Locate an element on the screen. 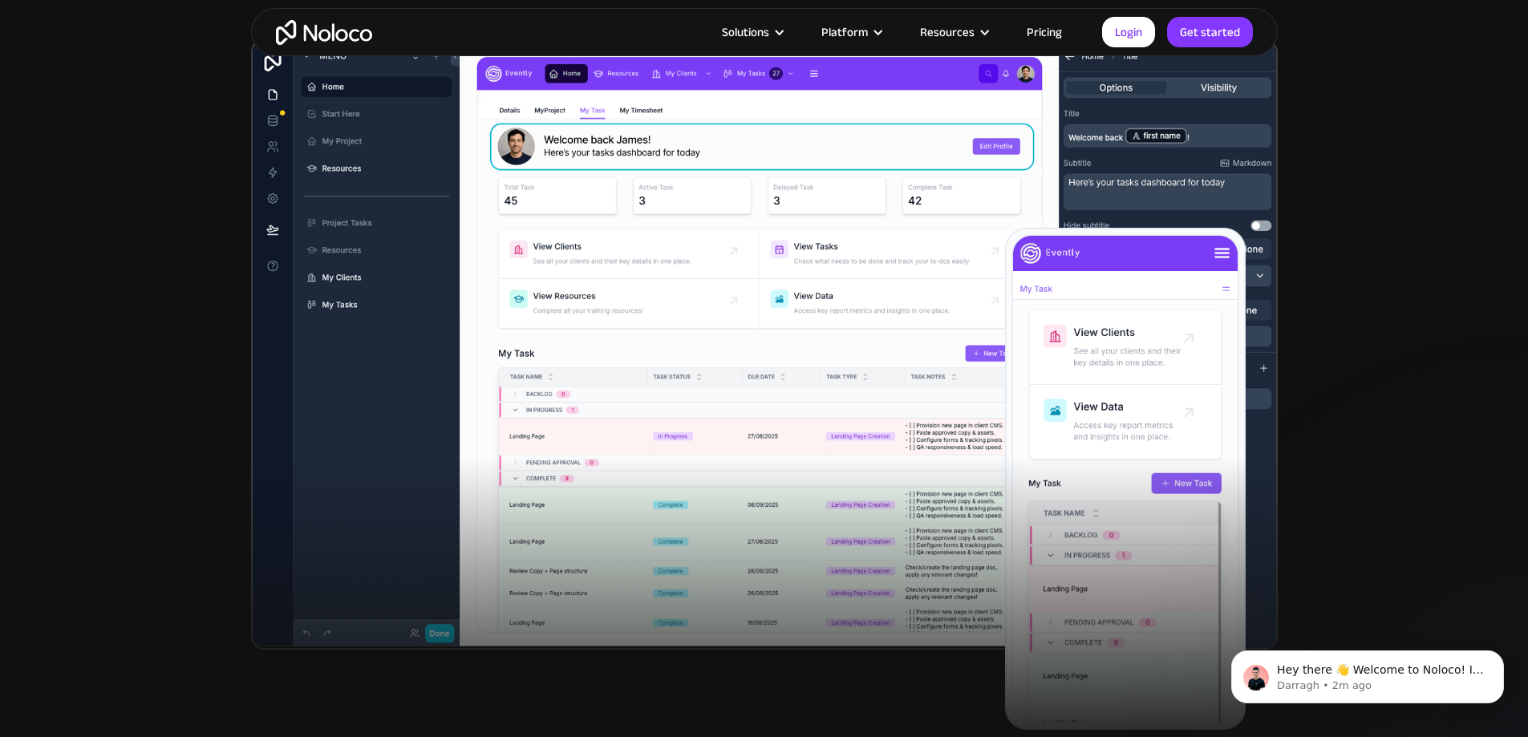 The image size is (1528, 737). div: message notification from Darragh, 2m ago. Hey there 👋 Welcome to Noloco! If you have any questio... is located at coordinates (160, 60).